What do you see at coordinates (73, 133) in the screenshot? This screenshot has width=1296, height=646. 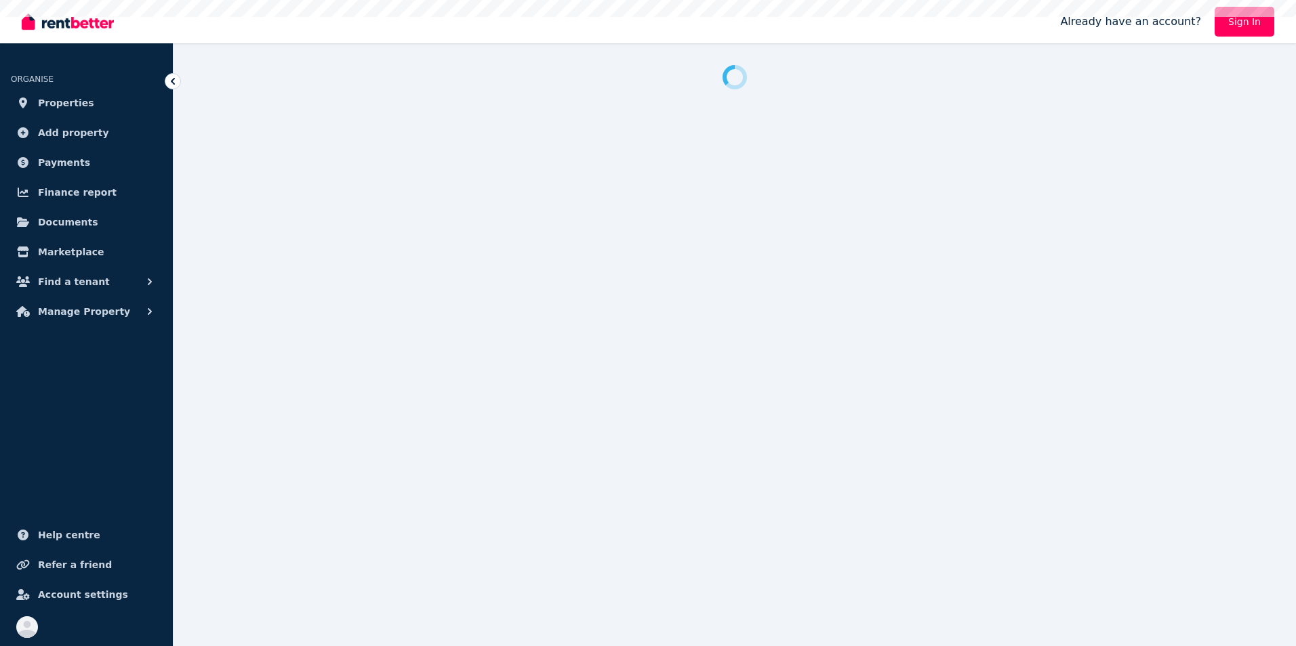 I see `span: Add property` at bounding box center [73, 133].